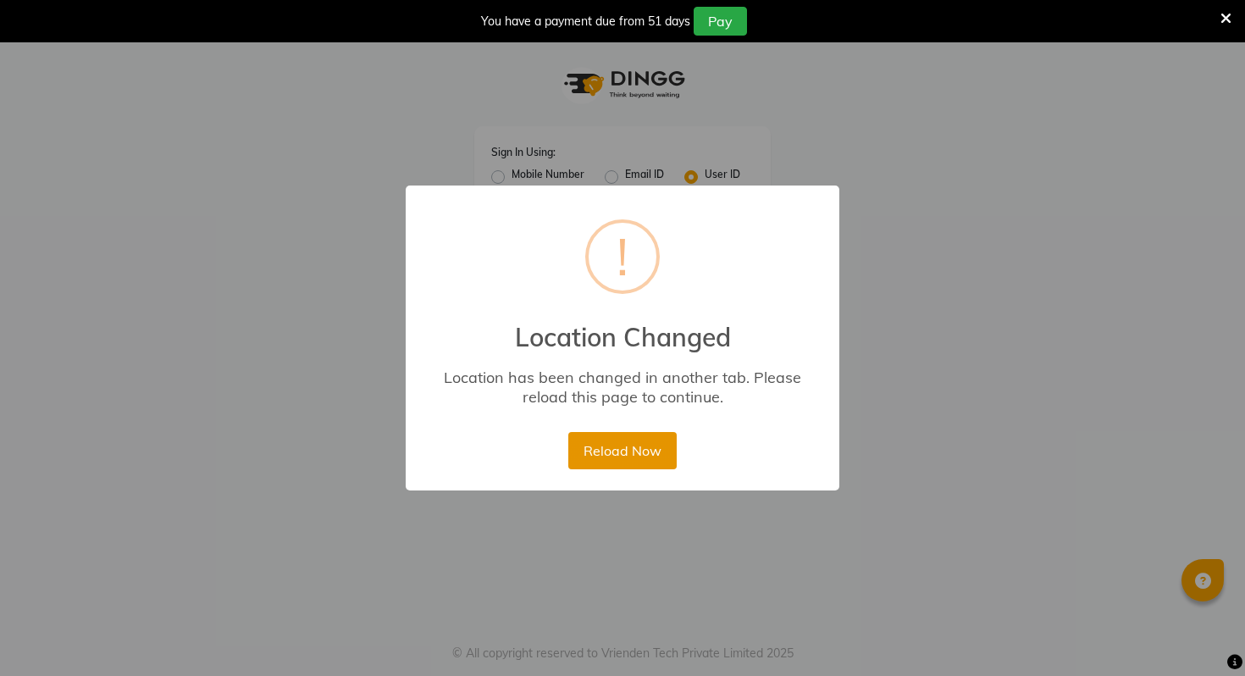  What do you see at coordinates (622, 327) in the screenshot?
I see `h2: Location Changed` at bounding box center [622, 327].